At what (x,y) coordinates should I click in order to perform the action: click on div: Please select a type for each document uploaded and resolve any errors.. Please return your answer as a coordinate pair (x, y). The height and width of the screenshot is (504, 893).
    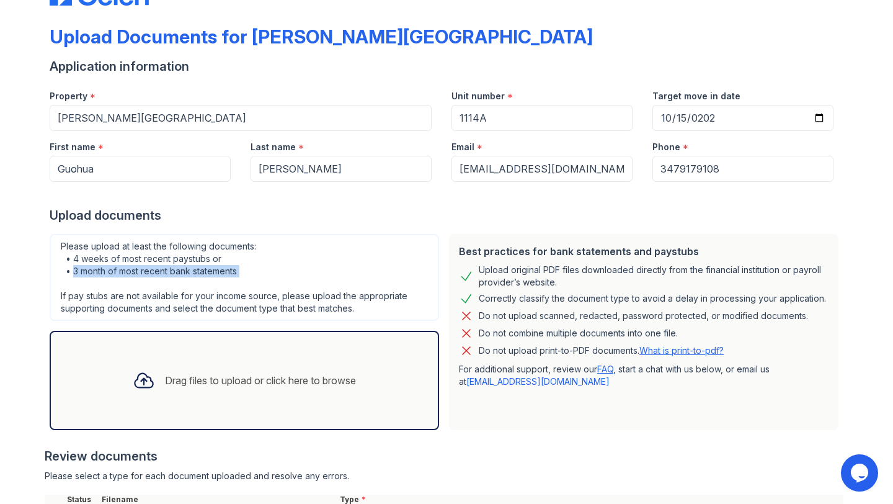
    Looking at the image, I should click on (444, 476).